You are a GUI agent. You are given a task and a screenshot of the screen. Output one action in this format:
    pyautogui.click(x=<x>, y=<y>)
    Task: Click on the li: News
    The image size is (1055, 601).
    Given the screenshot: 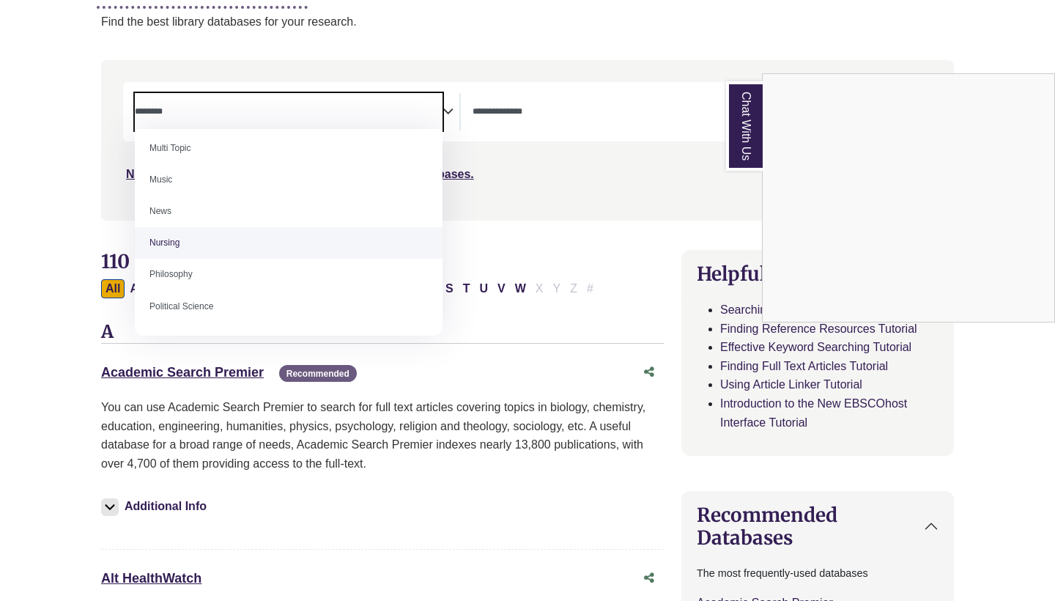 What is the action you would take?
    pyautogui.click(x=289, y=211)
    